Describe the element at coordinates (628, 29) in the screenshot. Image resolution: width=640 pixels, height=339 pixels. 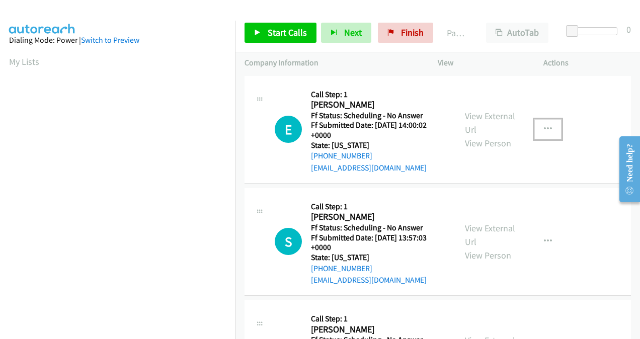
I see `div: 0` at that location.